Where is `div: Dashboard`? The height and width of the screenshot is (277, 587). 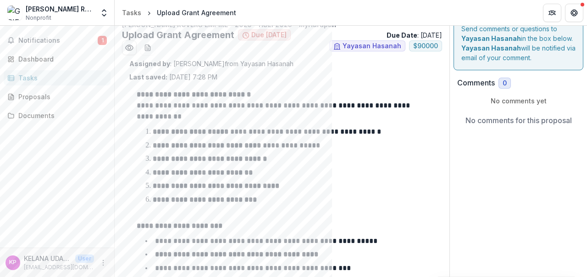 div: Dashboard is located at coordinates (61, 59).